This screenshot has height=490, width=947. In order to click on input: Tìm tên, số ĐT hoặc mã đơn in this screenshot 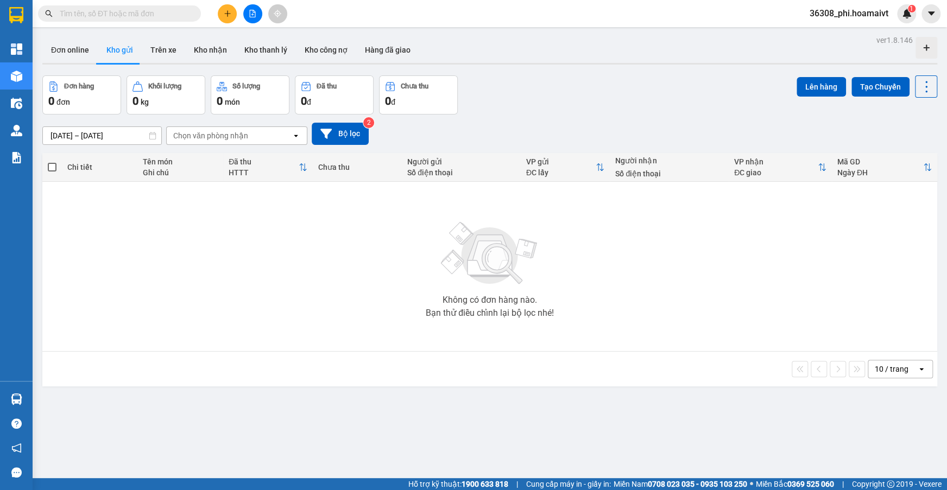, I will do `click(124, 14)`.